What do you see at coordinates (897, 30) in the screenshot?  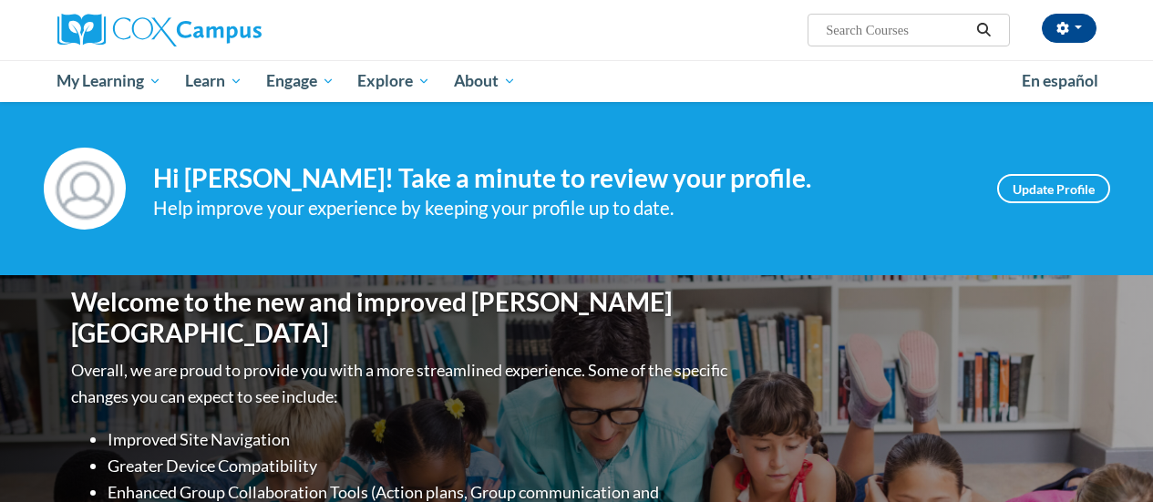 I see `input: Search Courses` at bounding box center [897, 30].